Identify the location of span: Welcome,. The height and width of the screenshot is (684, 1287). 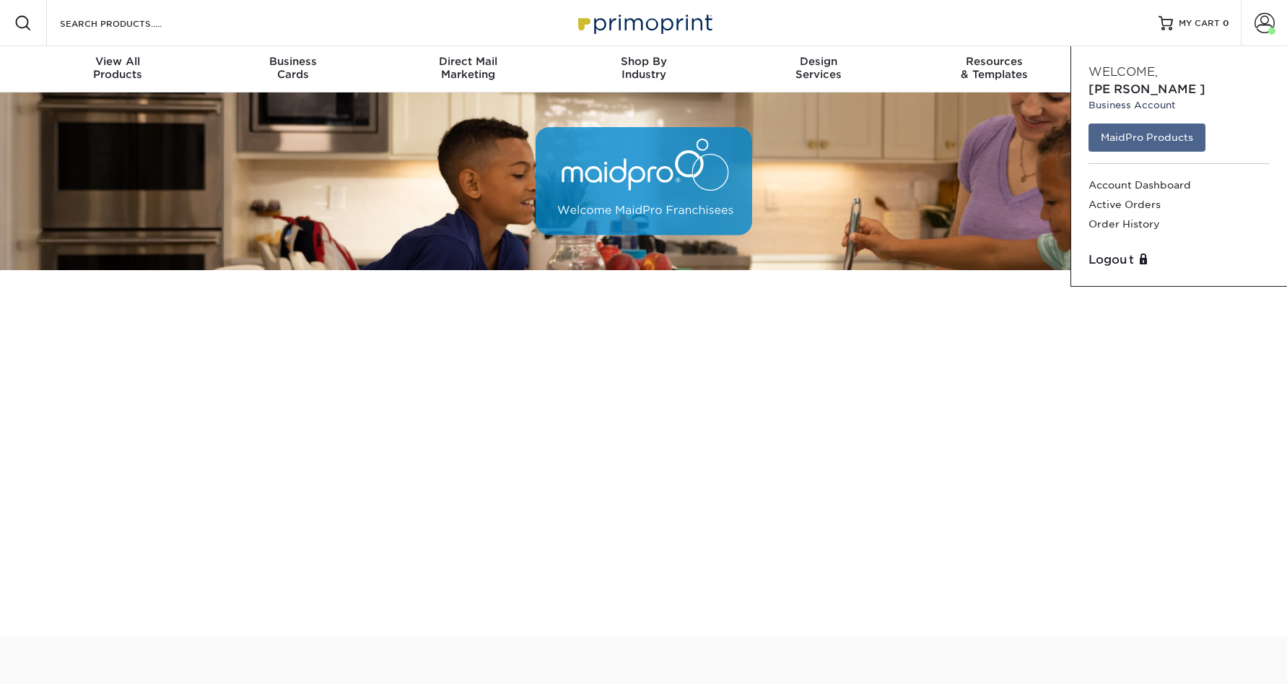
(1123, 71).